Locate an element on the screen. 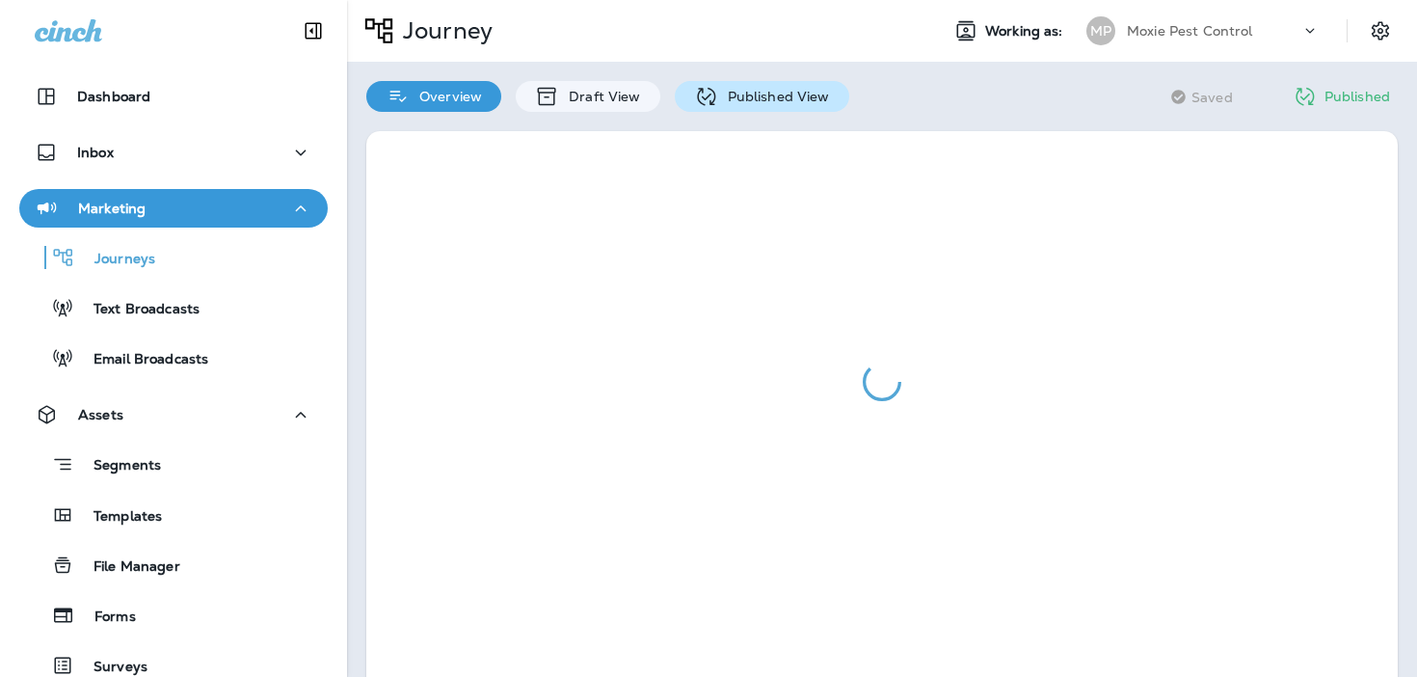 The height and width of the screenshot is (677, 1417). p: Journeys is located at coordinates (115, 259).